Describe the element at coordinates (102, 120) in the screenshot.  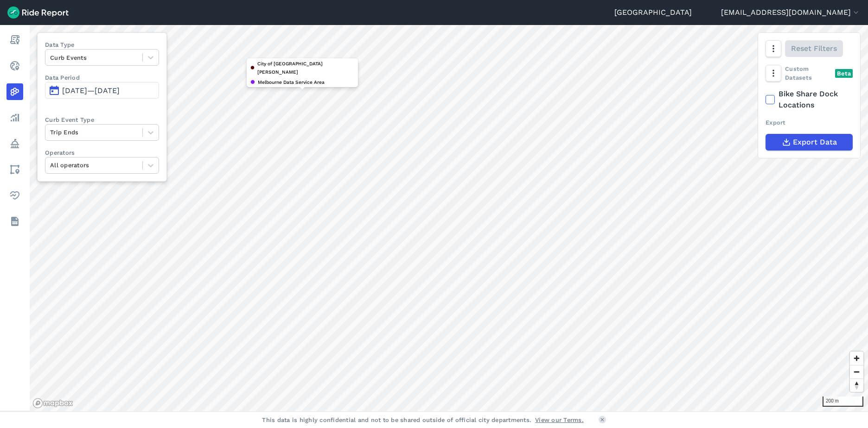
I see `label: Curb Event Type` at that location.